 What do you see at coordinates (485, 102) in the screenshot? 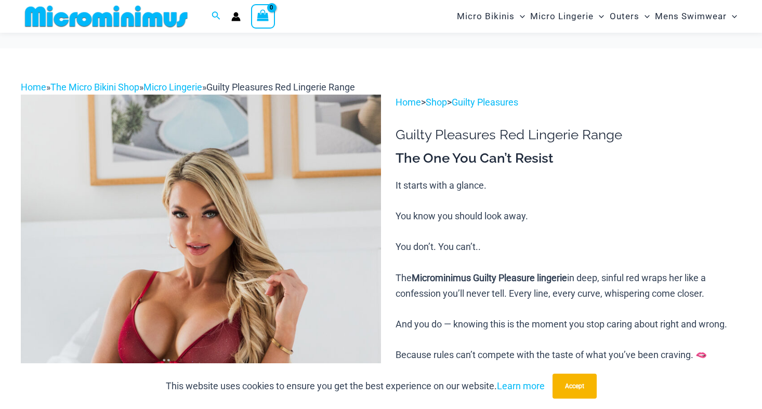
I see `a: Guilty Pleasures` at bounding box center [485, 102].